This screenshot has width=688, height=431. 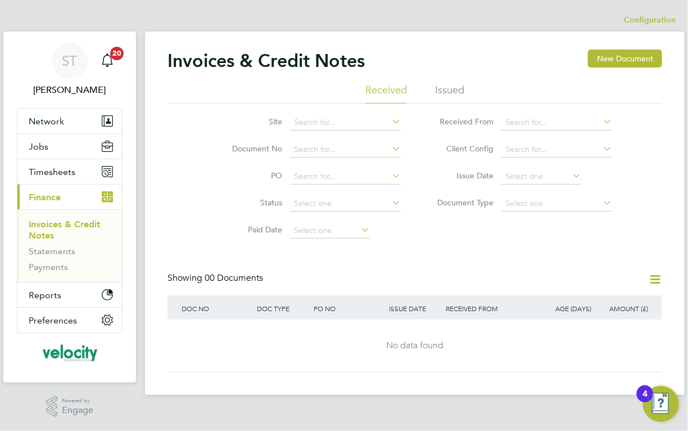 What do you see at coordinates (461, 175) in the screenshot?
I see `label: Issue Date` at bounding box center [461, 175].